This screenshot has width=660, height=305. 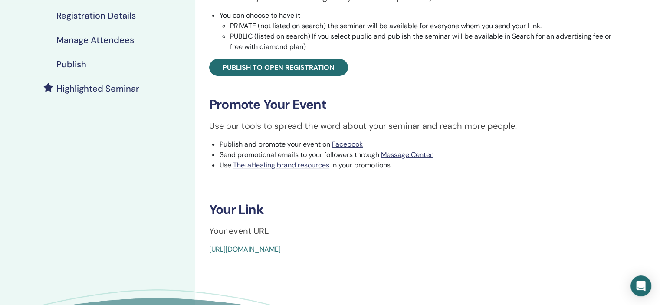 I want to click on h4: Highlighted Seminar, so click(x=98, y=88).